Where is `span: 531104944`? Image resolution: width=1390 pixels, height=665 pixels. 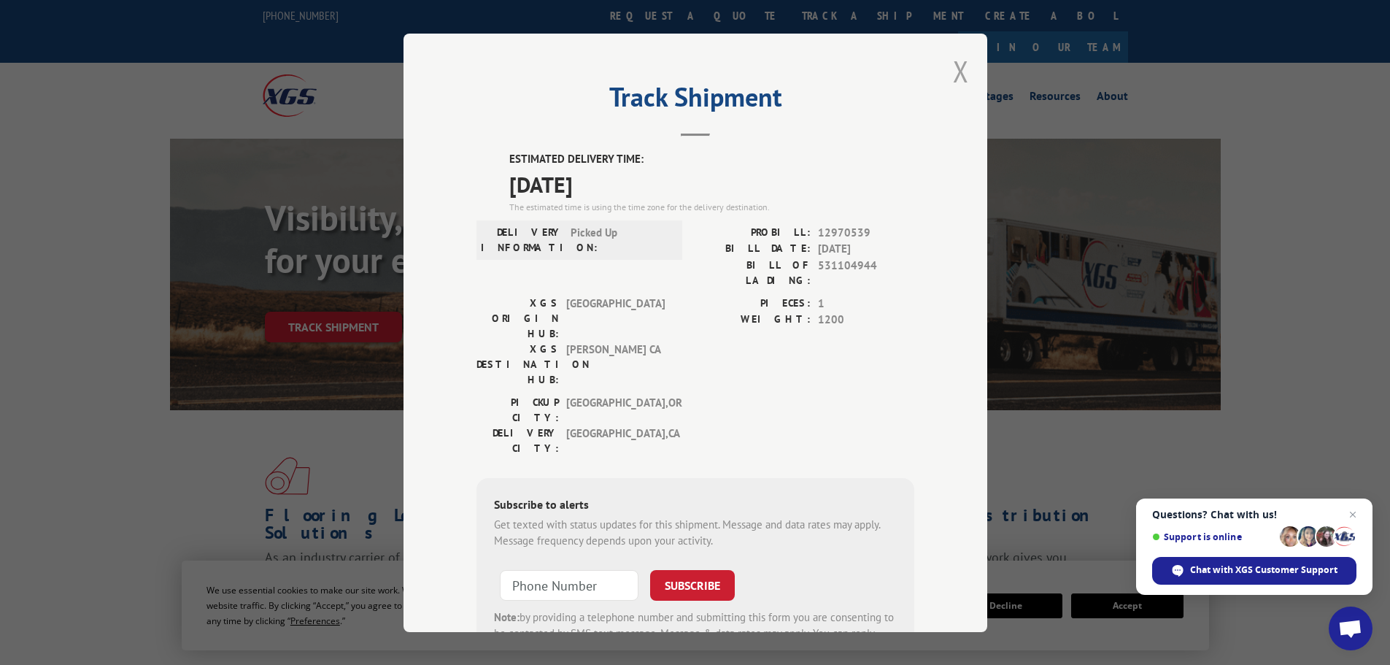 span: 531104944 is located at coordinates (866, 272).